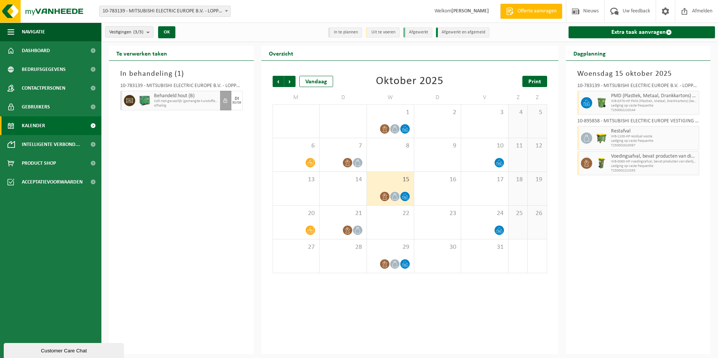 The image size is (718, 358). I want to click on span: Afhaling, so click(186, 106).